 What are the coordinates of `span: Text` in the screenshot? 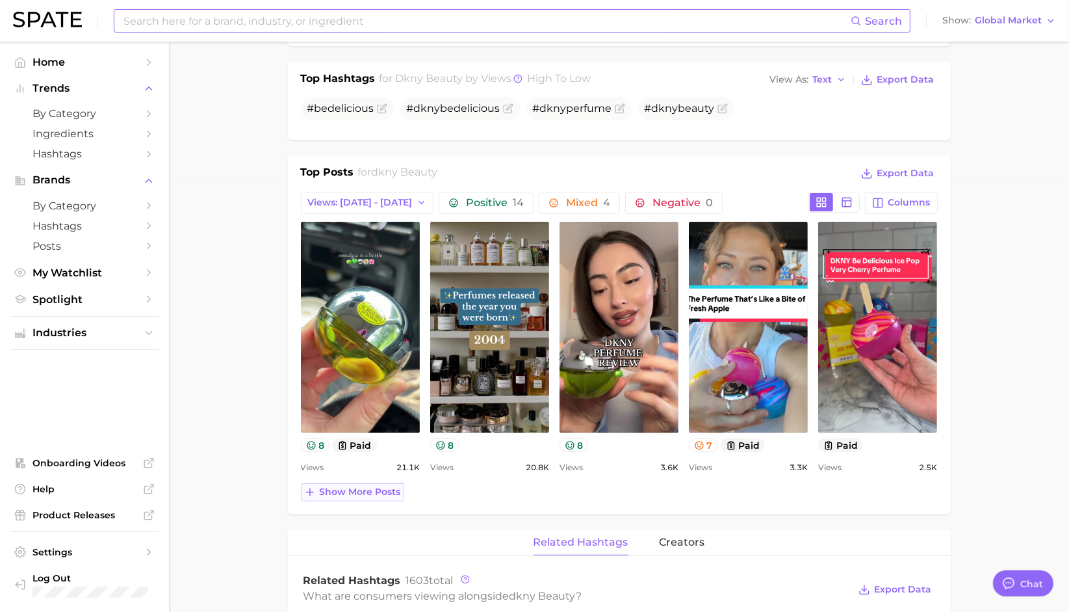 It's located at (823, 79).